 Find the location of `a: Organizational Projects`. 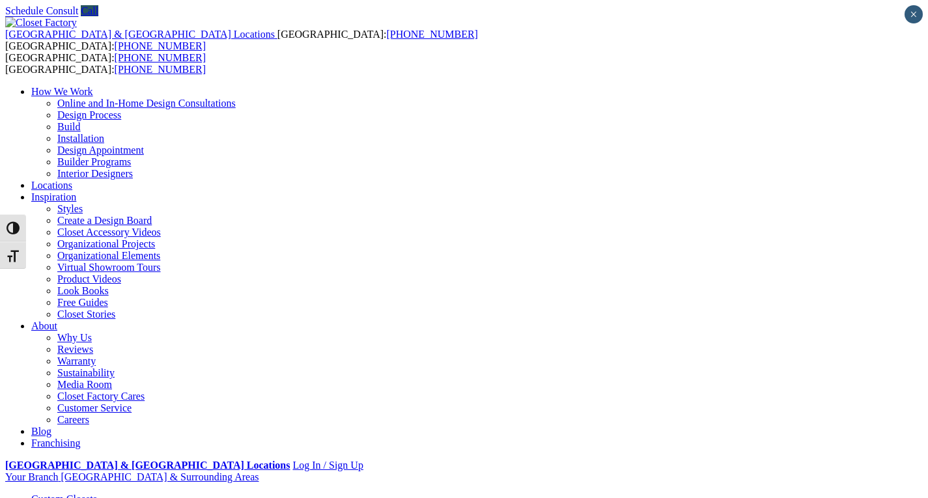

a: Organizational Projects is located at coordinates (106, 244).